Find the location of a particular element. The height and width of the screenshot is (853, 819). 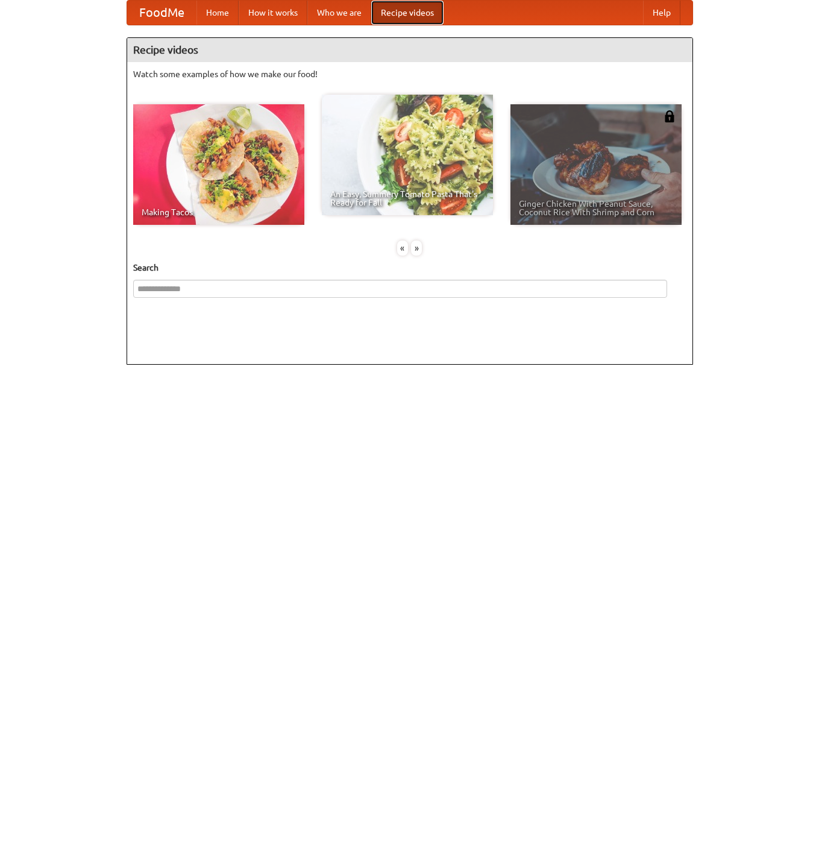

img: 483408.png is located at coordinates (670, 116).